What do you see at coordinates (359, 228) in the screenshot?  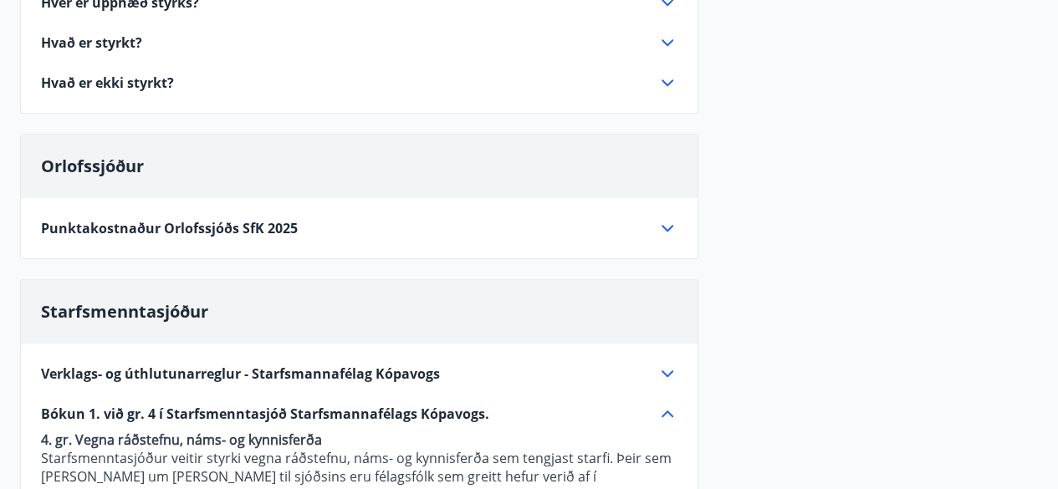 I see `div: Punktakostnaður Orlofssjóðs SfK 2025` at bounding box center [359, 228].